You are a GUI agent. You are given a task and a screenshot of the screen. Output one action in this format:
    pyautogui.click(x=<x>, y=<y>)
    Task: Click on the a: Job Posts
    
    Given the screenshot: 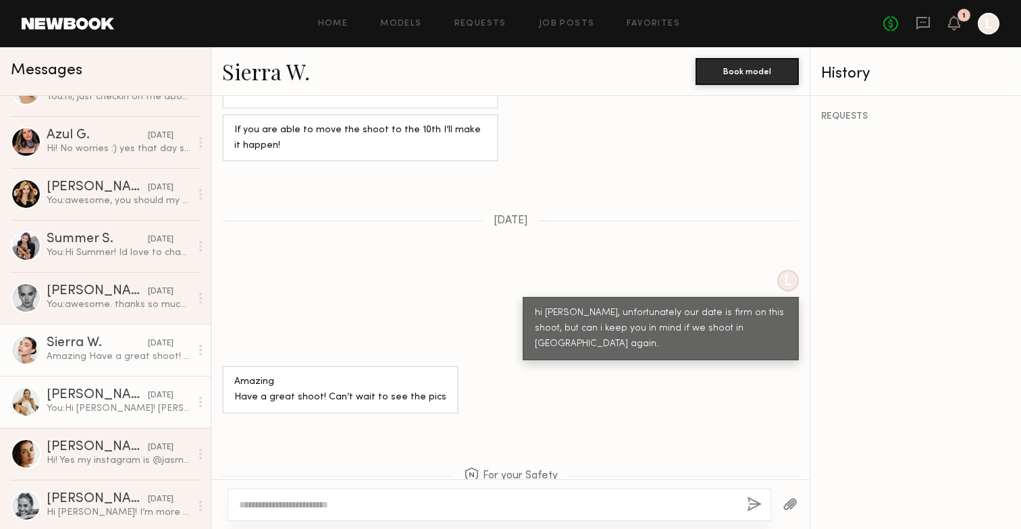 What is the action you would take?
    pyautogui.click(x=567, y=24)
    